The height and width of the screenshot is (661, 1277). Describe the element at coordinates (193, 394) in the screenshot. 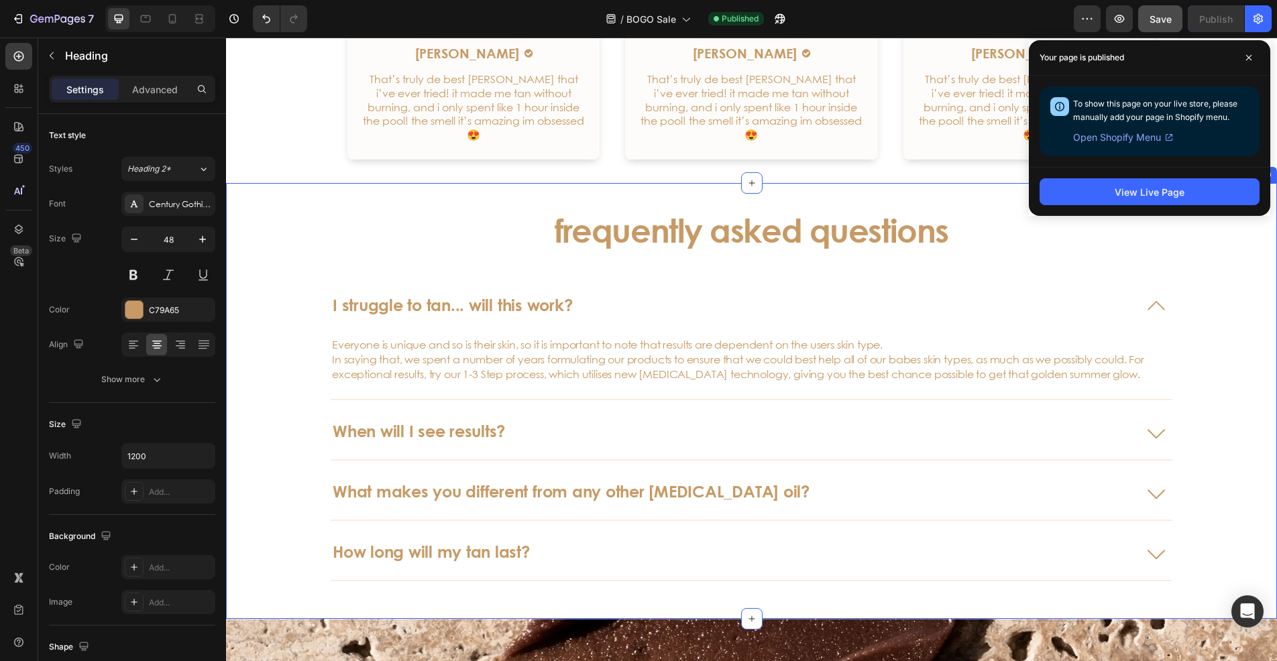

I see `p: When will I see results?` at that location.